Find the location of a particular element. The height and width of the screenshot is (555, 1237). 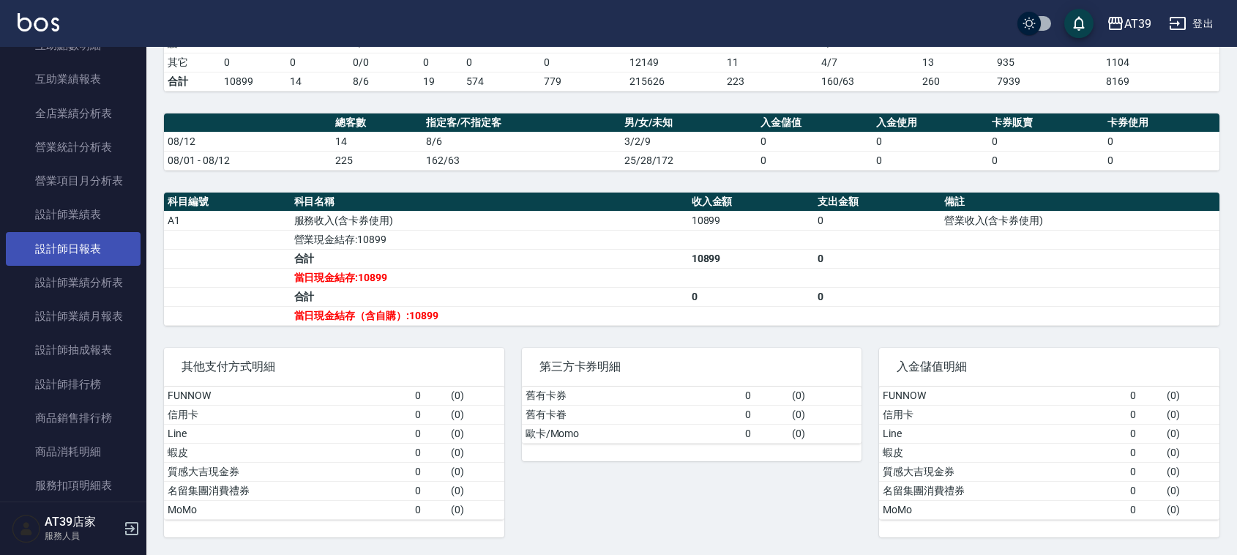

td: A1 is located at coordinates (227, 220).